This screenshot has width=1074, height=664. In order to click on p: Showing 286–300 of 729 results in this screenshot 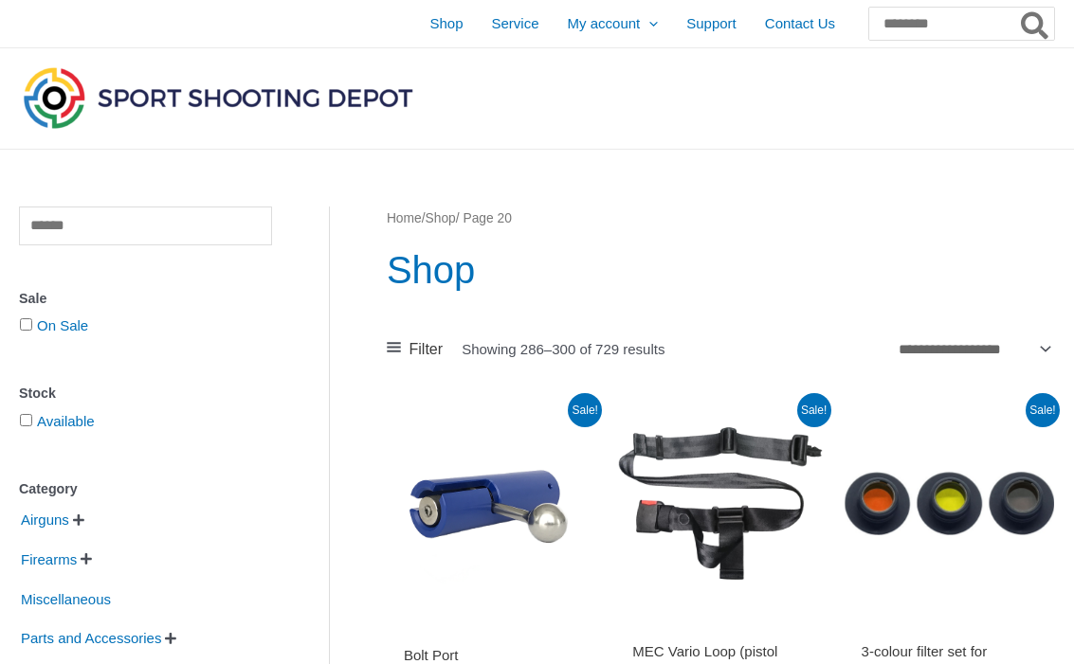, I will do `click(563, 349)`.